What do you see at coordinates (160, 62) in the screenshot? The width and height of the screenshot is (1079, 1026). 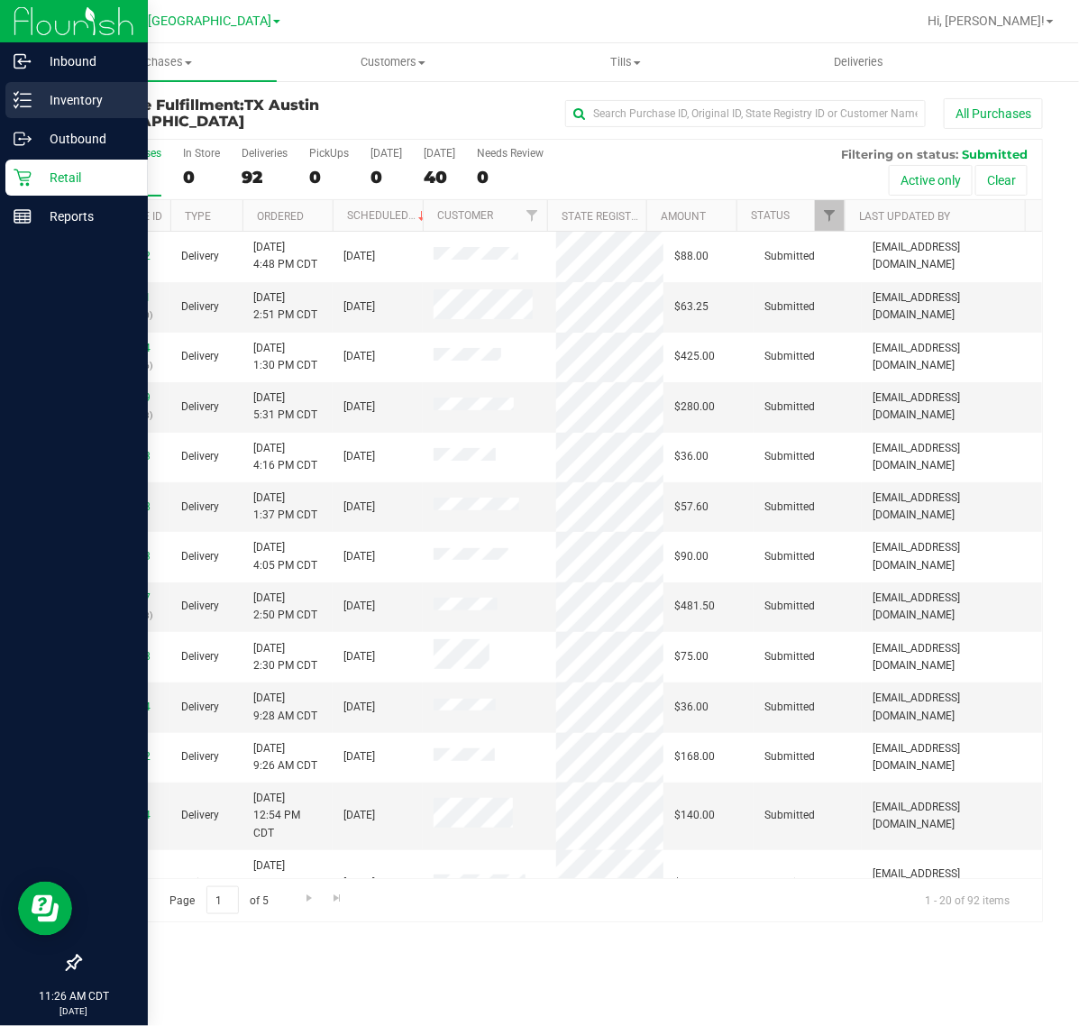 I see `a: Purchases` at bounding box center [160, 62].